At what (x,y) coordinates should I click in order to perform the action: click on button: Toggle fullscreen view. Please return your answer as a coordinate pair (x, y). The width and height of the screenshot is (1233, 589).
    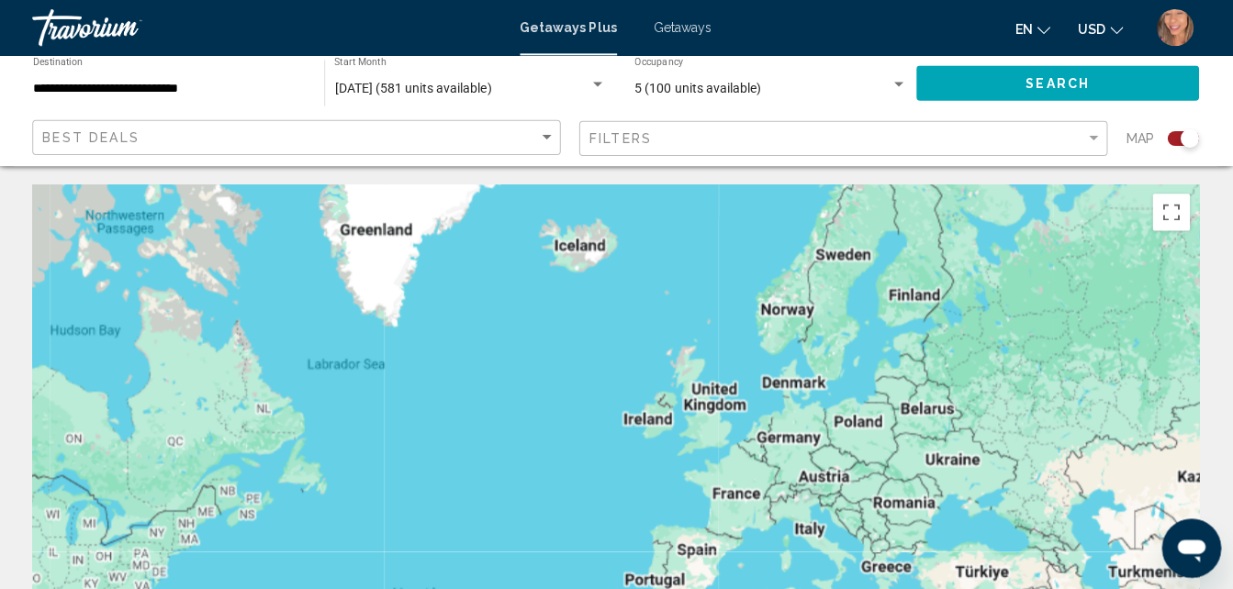
    Looking at the image, I should click on (1169, 211).